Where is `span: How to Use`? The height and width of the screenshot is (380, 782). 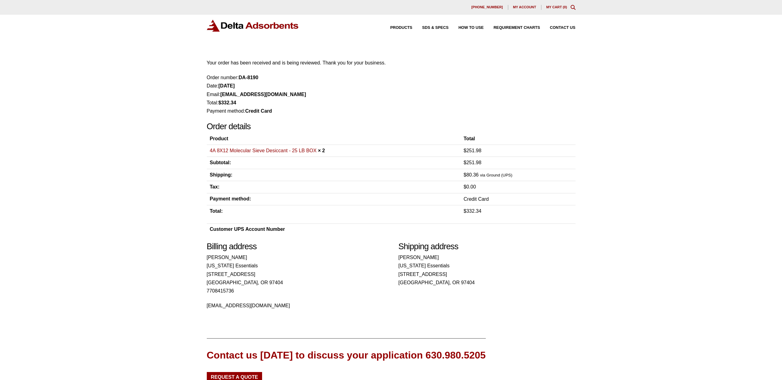
span: How to Use is located at coordinates (471, 28).